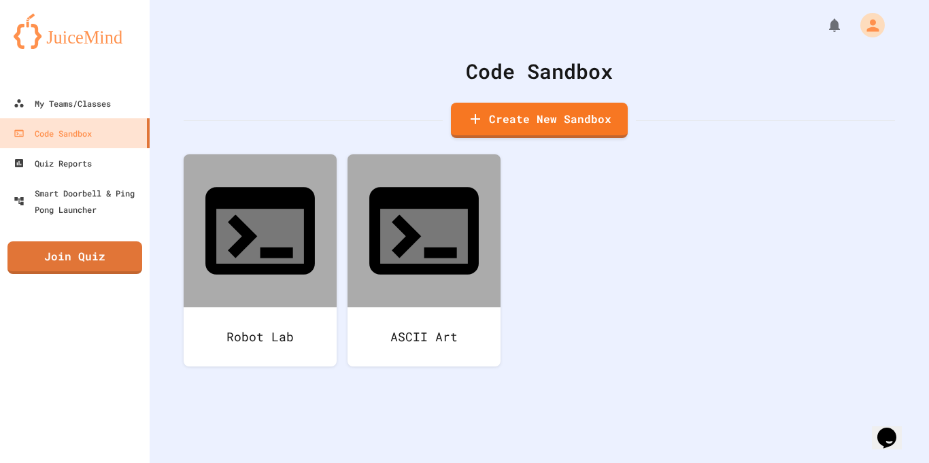 The width and height of the screenshot is (929, 463). Describe the element at coordinates (52, 163) in the screenshot. I see `div: Quiz Reports` at that location.